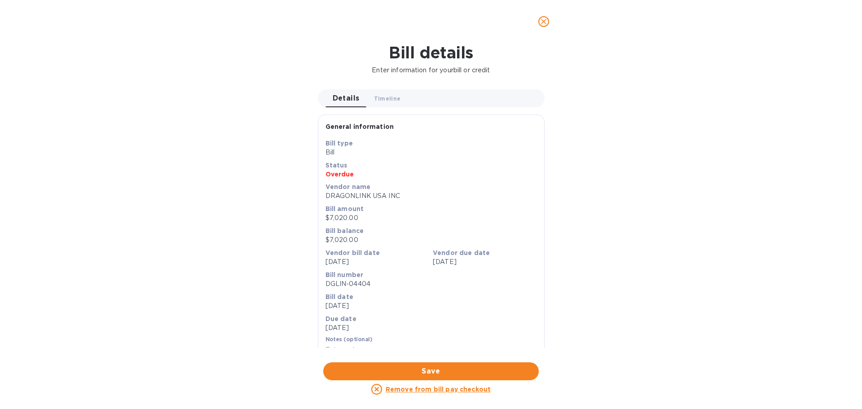  I want to click on b: Vendor bill date, so click(353, 253).